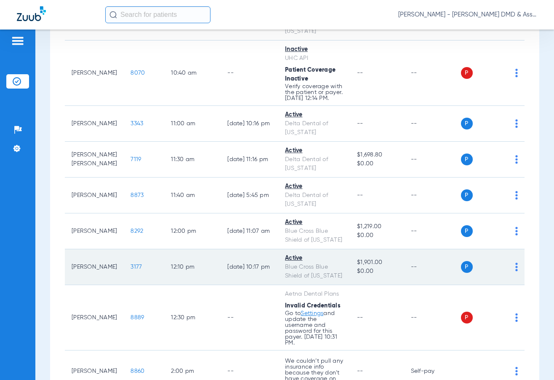  Describe the element at coordinates (137, 371) in the screenshot. I see `span: 8860` at that location.